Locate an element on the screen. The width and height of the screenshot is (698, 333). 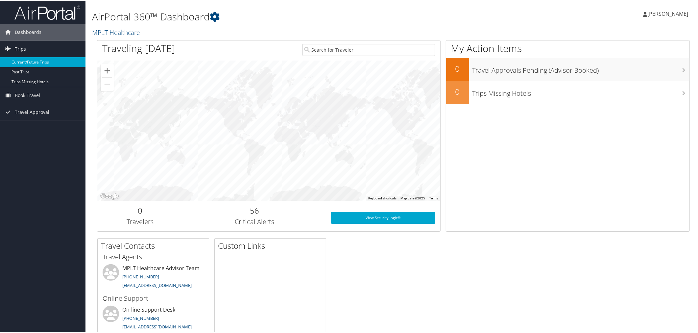
h3: Critical Alerts is located at coordinates (255, 221).